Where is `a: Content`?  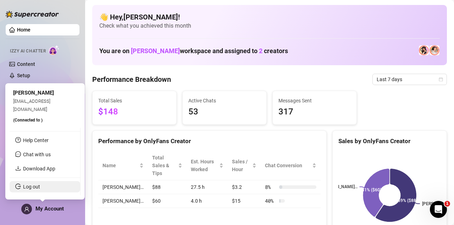 a: Content is located at coordinates (26, 64).